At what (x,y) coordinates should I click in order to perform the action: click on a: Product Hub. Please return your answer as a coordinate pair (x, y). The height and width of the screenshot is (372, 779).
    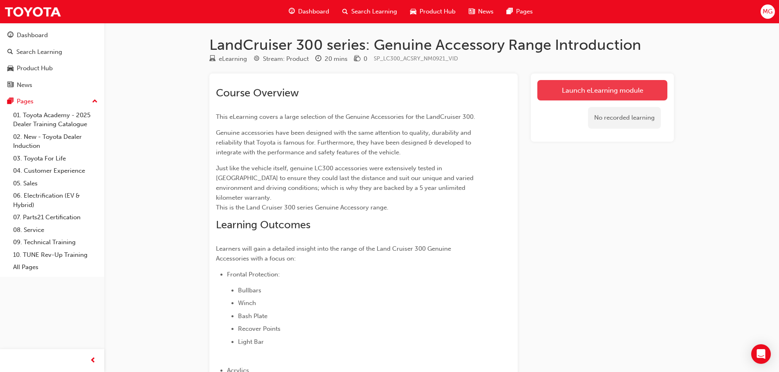
    Looking at the image, I should click on (52, 68).